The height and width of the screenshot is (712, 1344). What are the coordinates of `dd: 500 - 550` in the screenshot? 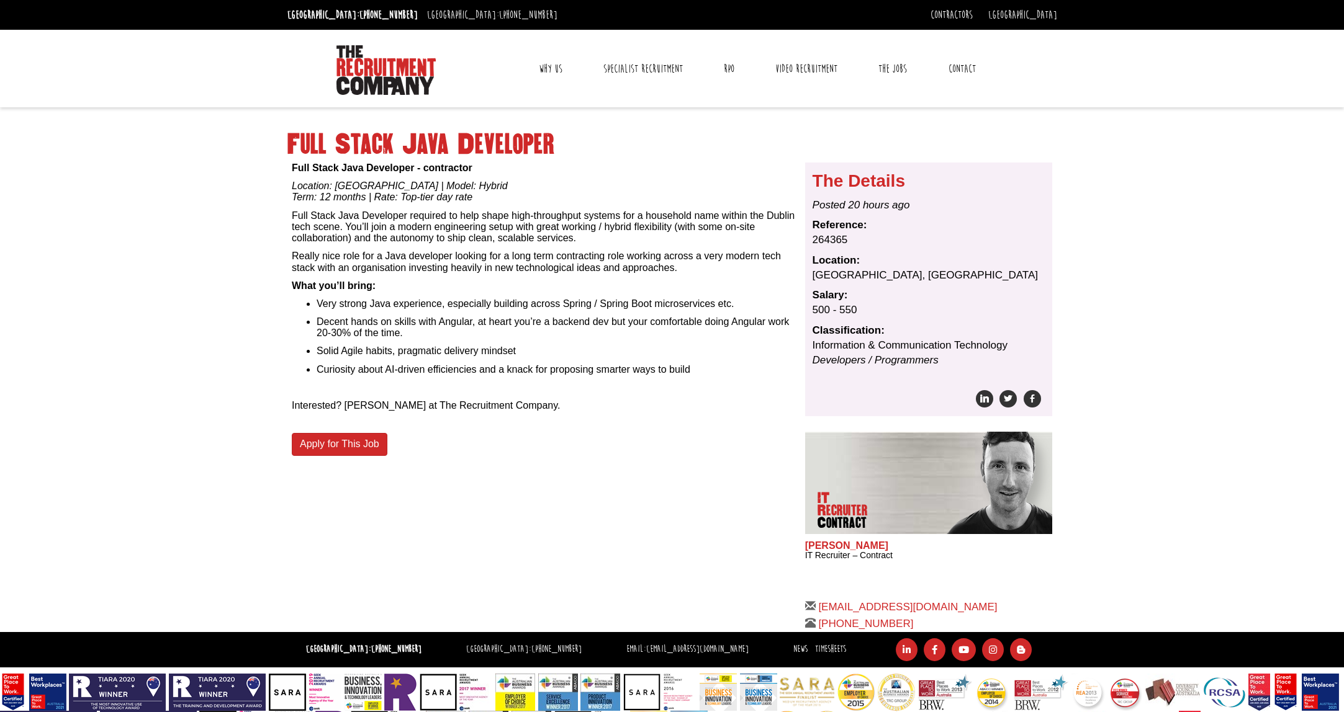 It's located at (928, 310).